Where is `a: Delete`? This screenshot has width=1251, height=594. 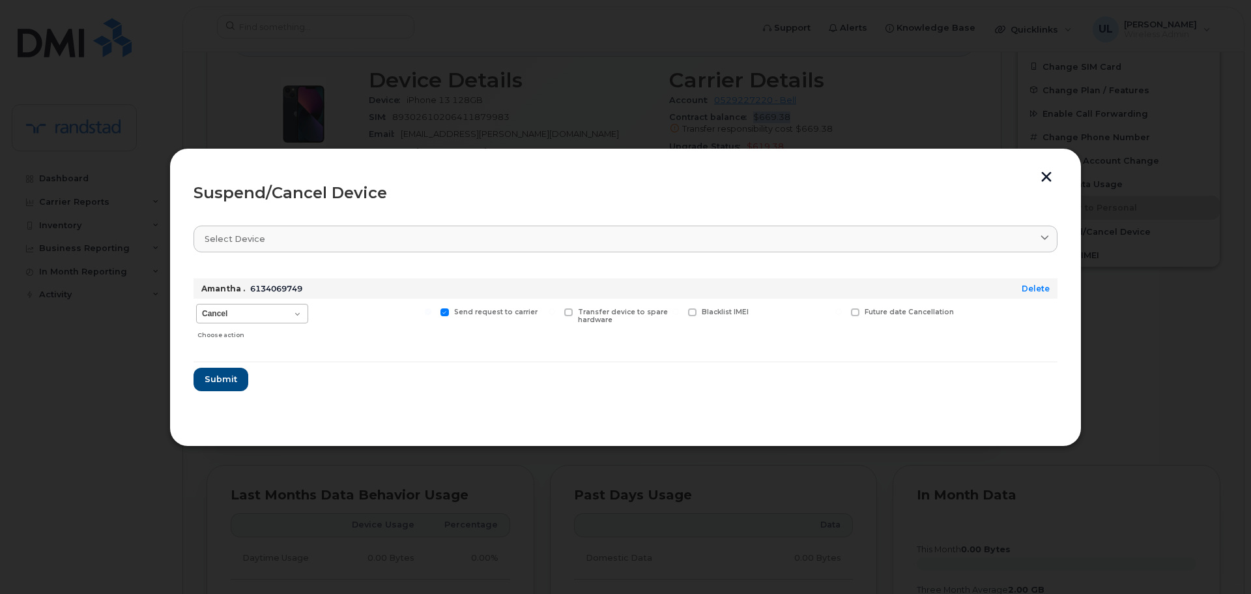 a: Delete is located at coordinates (1036, 288).